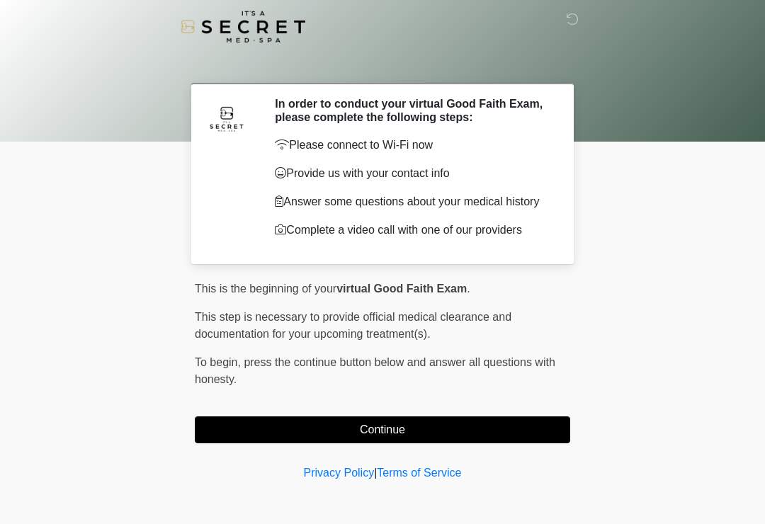 This screenshot has height=524, width=765. I want to click on strong: virtual Good Faith Exam, so click(402, 288).